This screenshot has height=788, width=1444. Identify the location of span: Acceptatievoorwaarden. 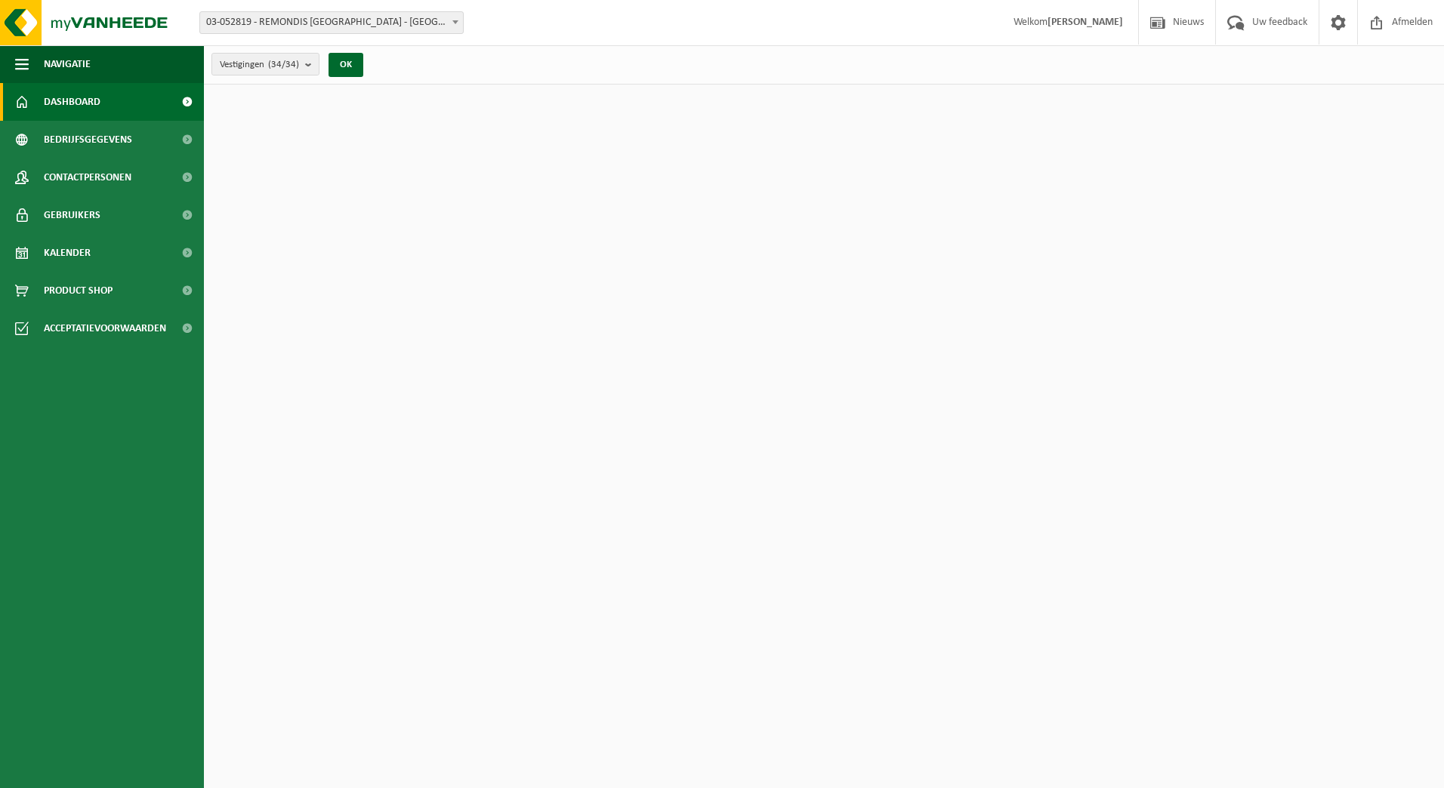
(105, 328).